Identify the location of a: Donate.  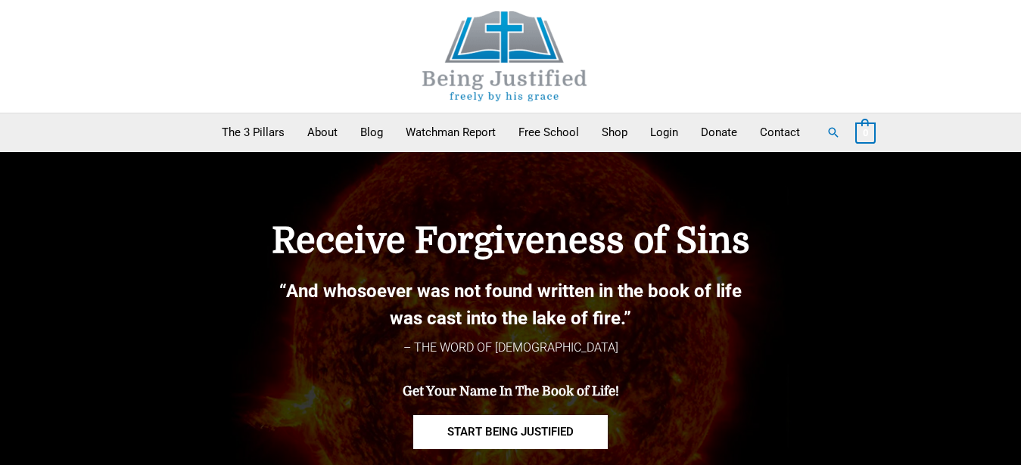
(719, 132).